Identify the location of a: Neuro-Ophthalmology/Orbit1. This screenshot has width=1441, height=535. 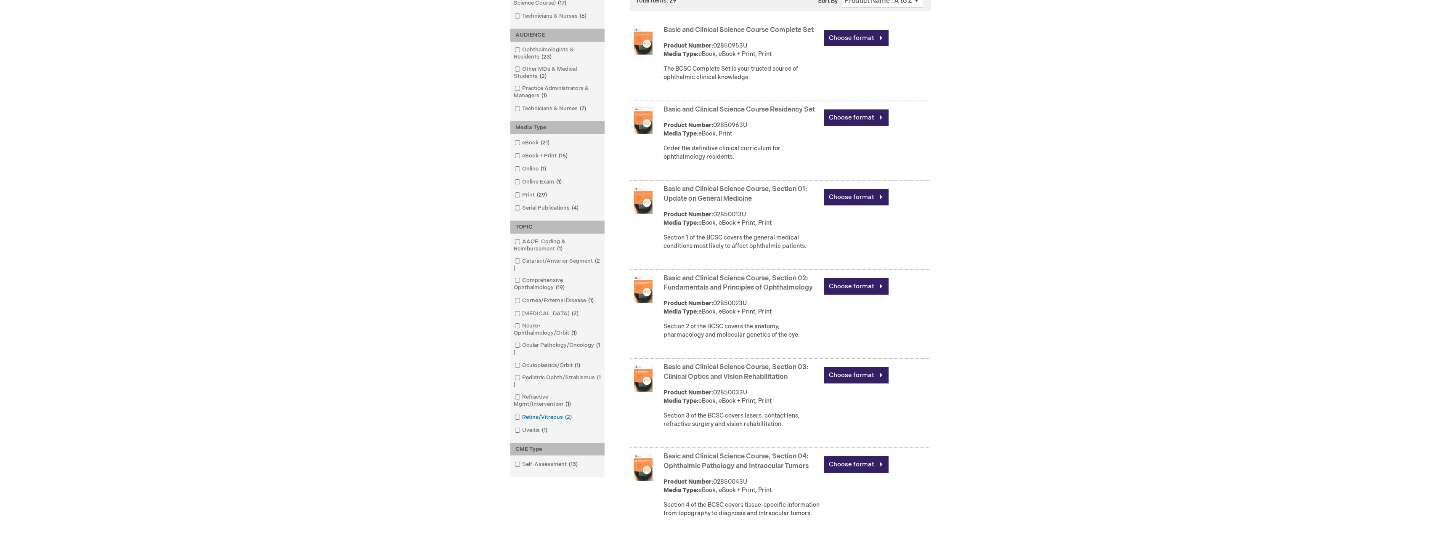
(558, 329).